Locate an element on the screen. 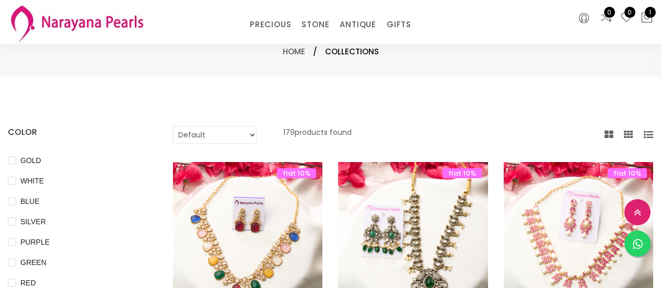  span: 1 is located at coordinates (650, 12).